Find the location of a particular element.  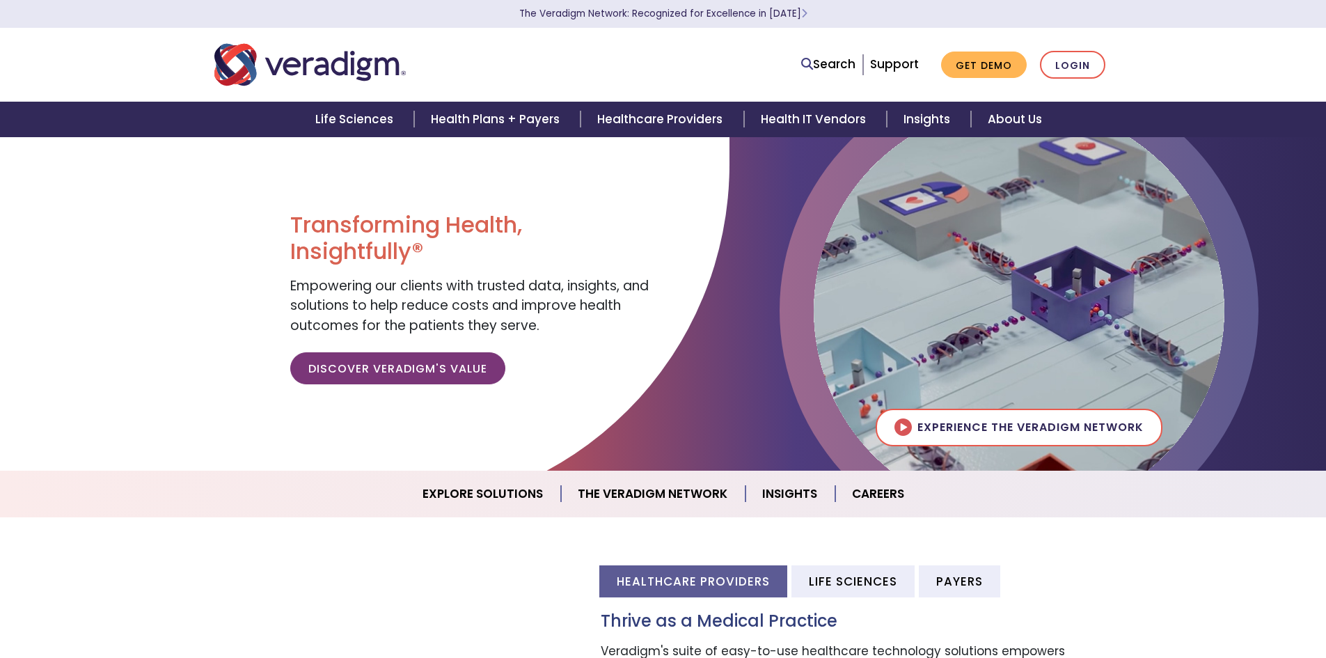

a: Explore Solutions is located at coordinates (483, 493).